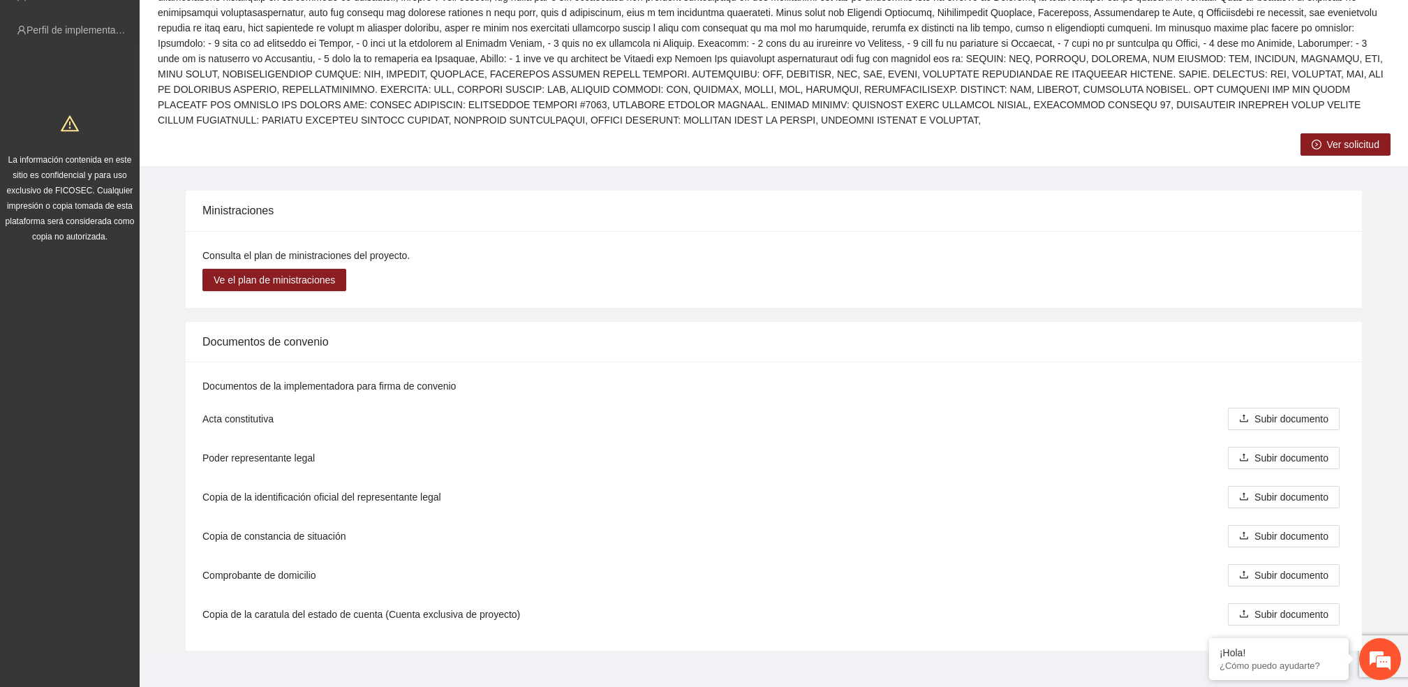  What do you see at coordinates (274, 280) in the screenshot?
I see `button: Ve el plan de ministraciones` at bounding box center [274, 280].